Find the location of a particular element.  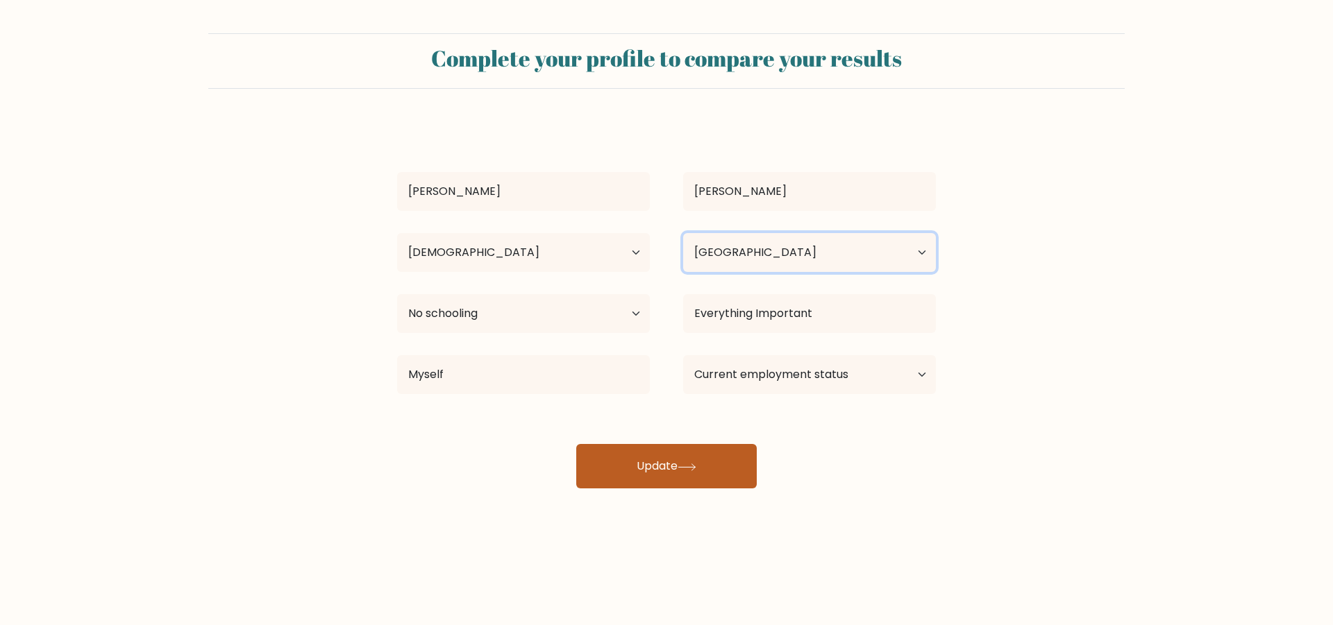

input: Last name is located at coordinates (809, 192).